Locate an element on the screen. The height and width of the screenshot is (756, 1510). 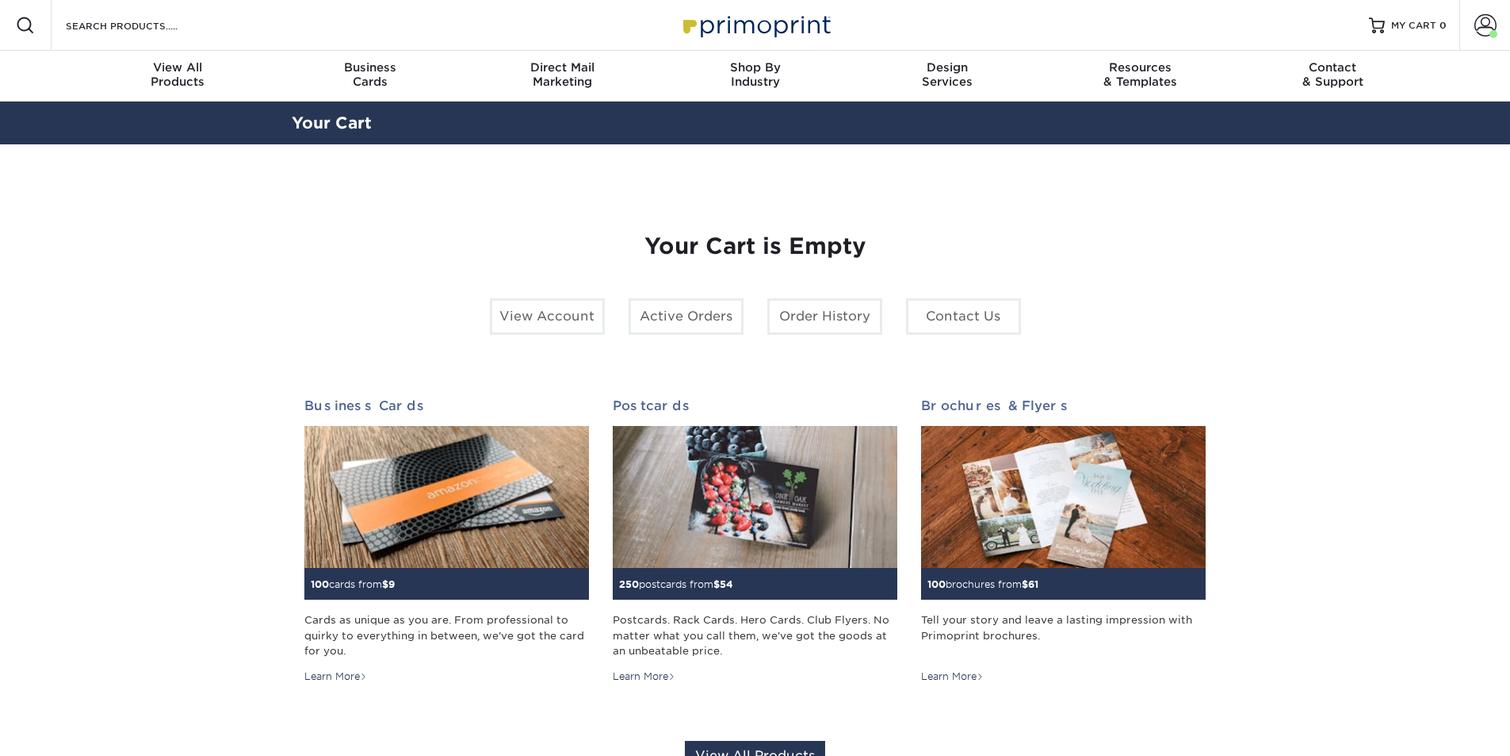
span: Business is located at coordinates (369, 67).